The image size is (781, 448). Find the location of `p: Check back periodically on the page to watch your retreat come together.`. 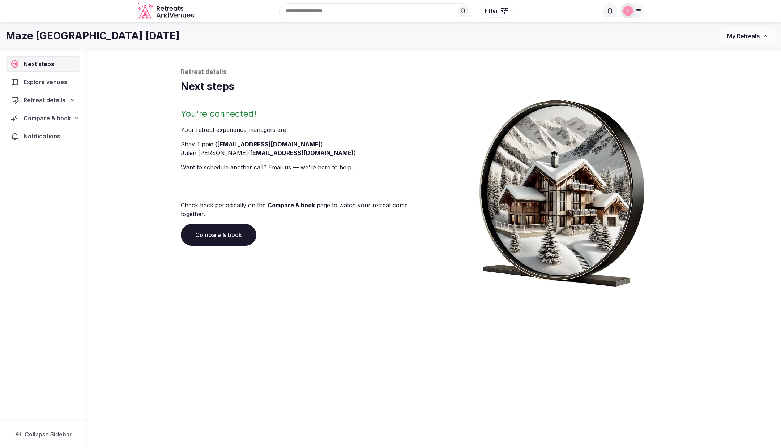

p: Check back periodically on the page to watch your retreat come together. is located at coordinates (306, 210).